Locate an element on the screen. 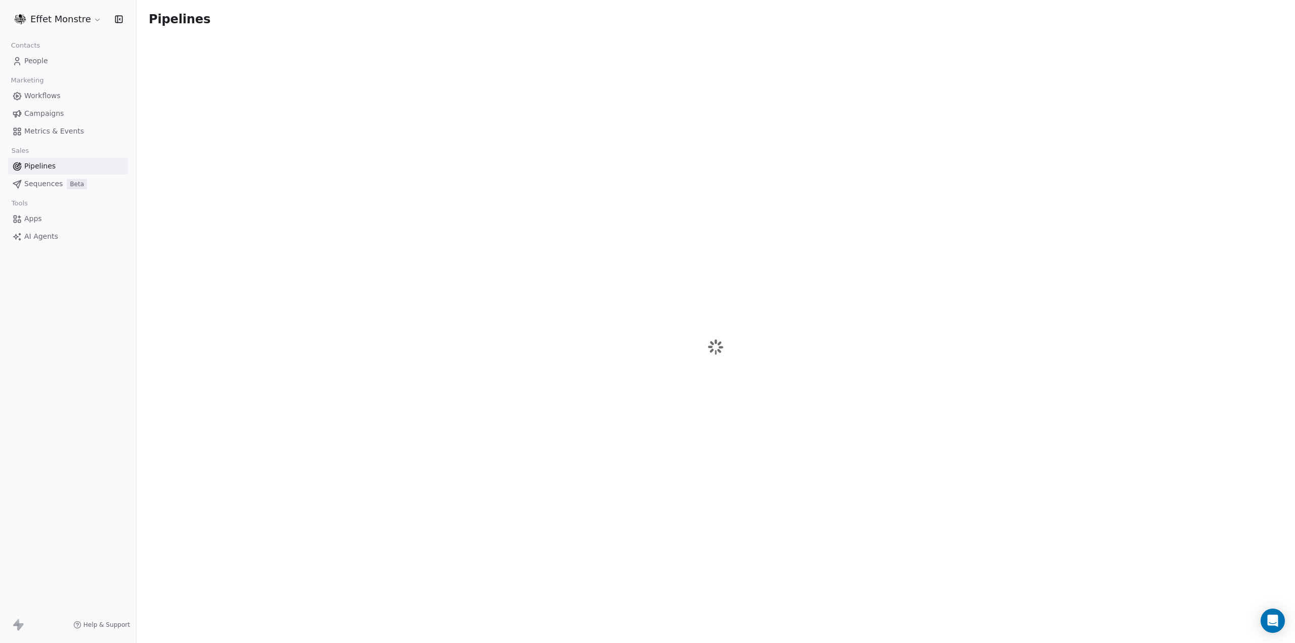  a: AI Agents is located at coordinates (68, 236).